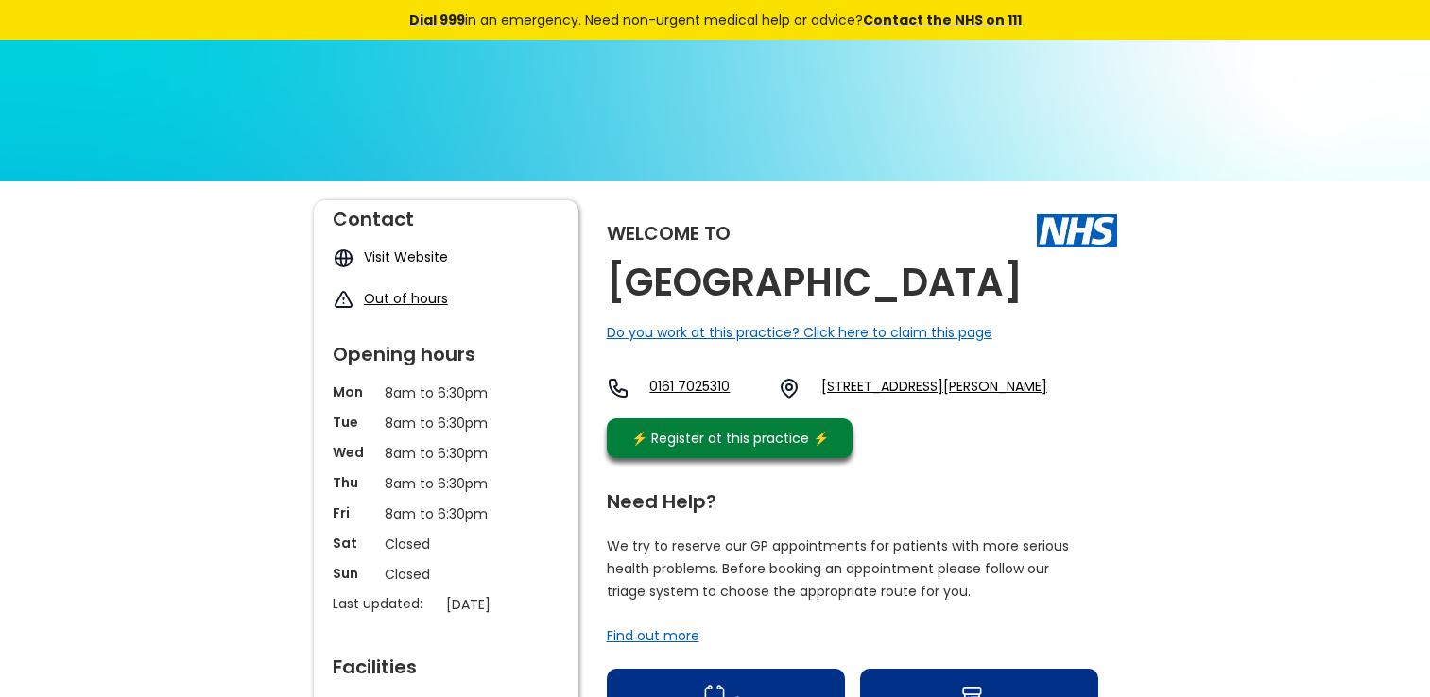  What do you see at coordinates (446, 214) in the screenshot?
I see `div: Contact` at bounding box center [446, 214].